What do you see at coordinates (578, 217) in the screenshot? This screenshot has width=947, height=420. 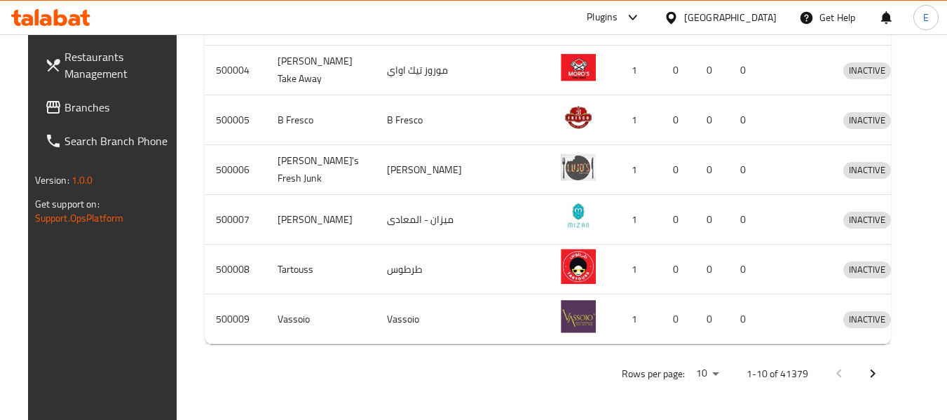 I see `img: Mizan - Maadi` at bounding box center [578, 217].